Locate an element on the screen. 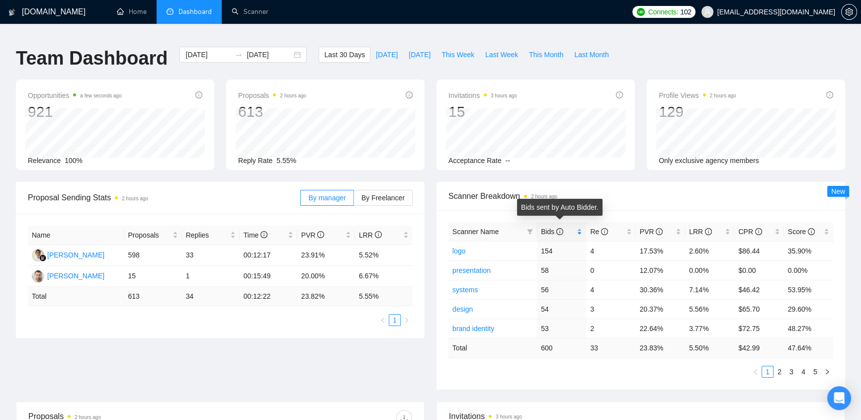 The image size is (861, 420). td: 23.91% is located at coordinates (326, 256).